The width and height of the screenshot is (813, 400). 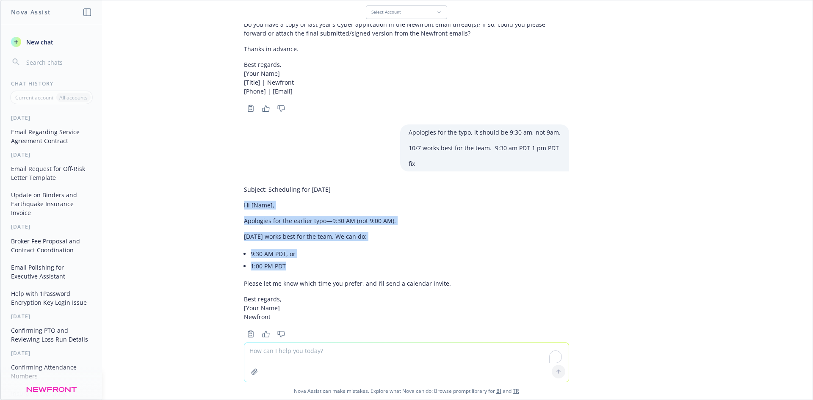 I want to click on li: 9:30 AM PDT, or, so click(x=351, y=254).